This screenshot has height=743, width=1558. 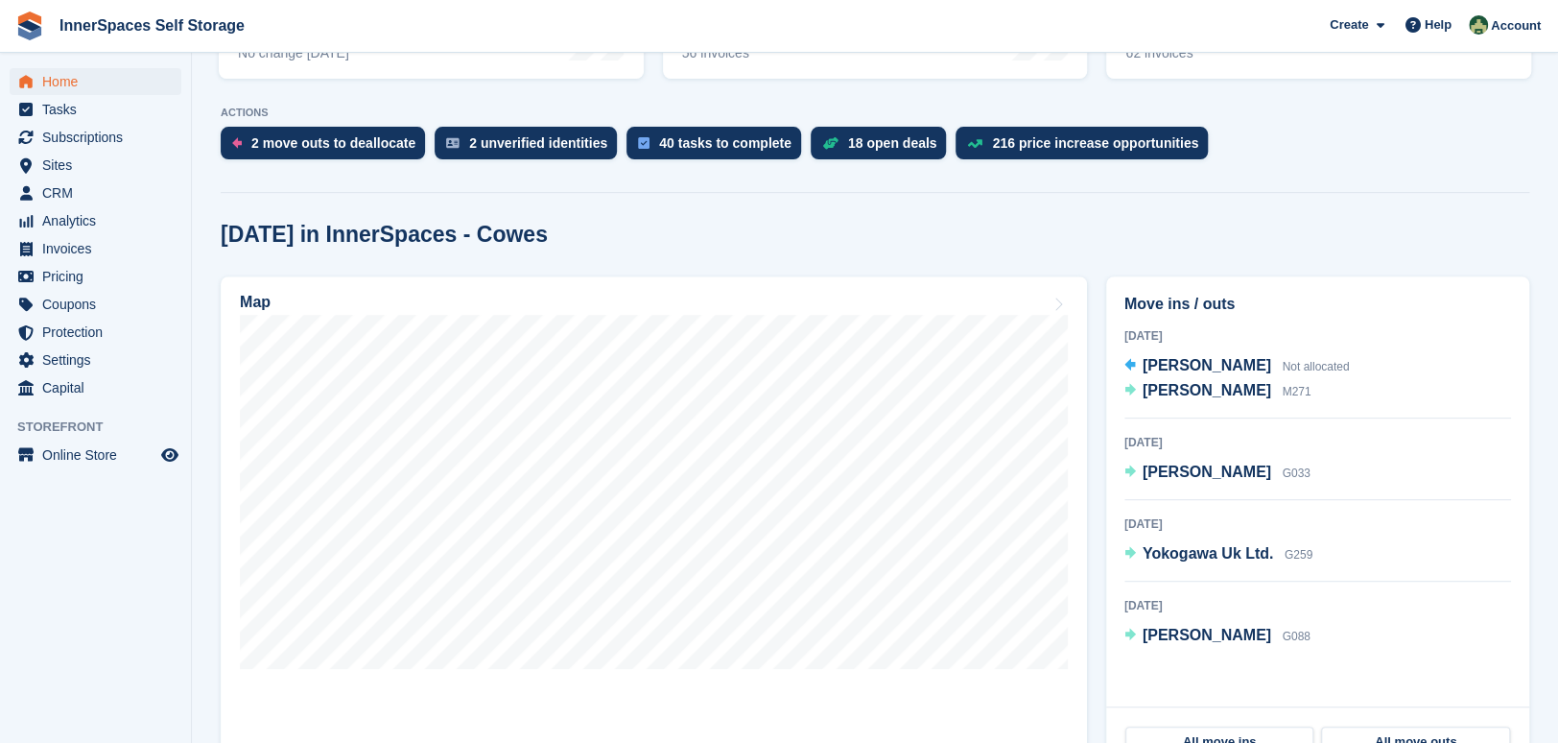 I want to click on span: Create, so click(x=1349, y=25).